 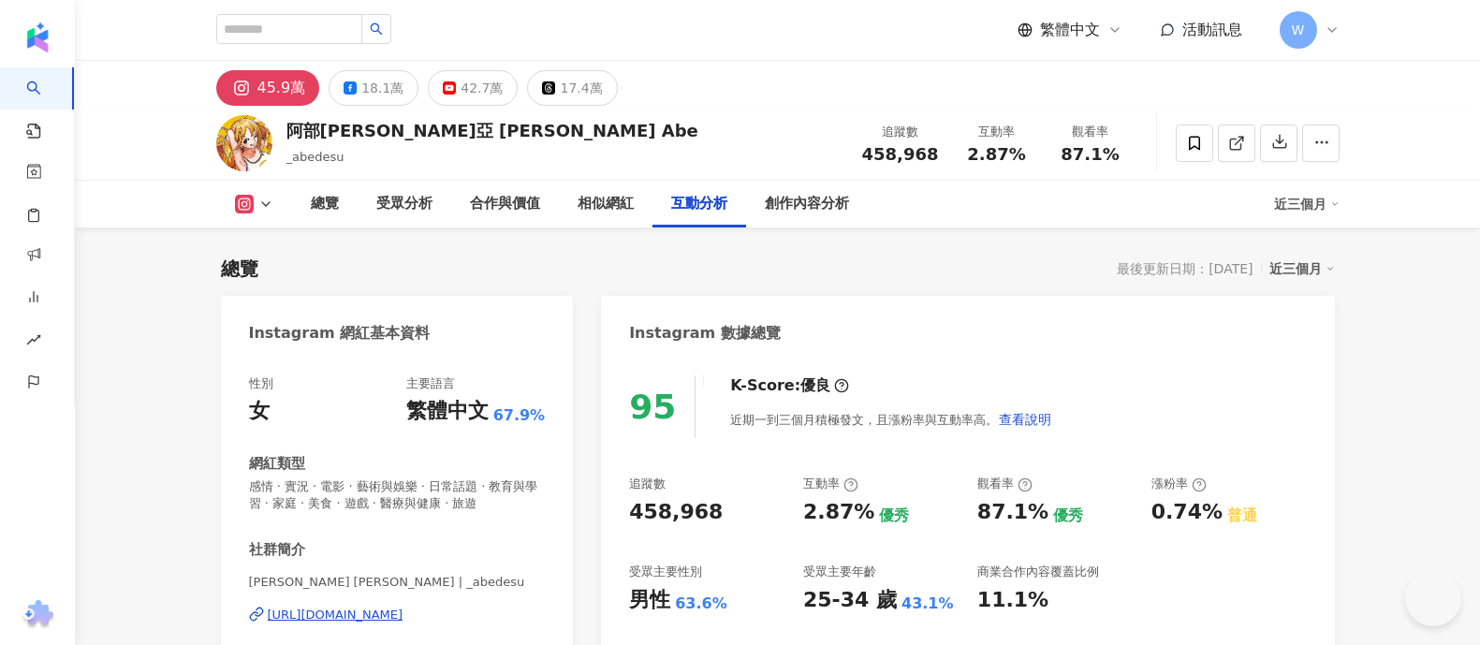 I want to click on div: 商業合作內容覆蓋比例, so click(x=1038, y=572).